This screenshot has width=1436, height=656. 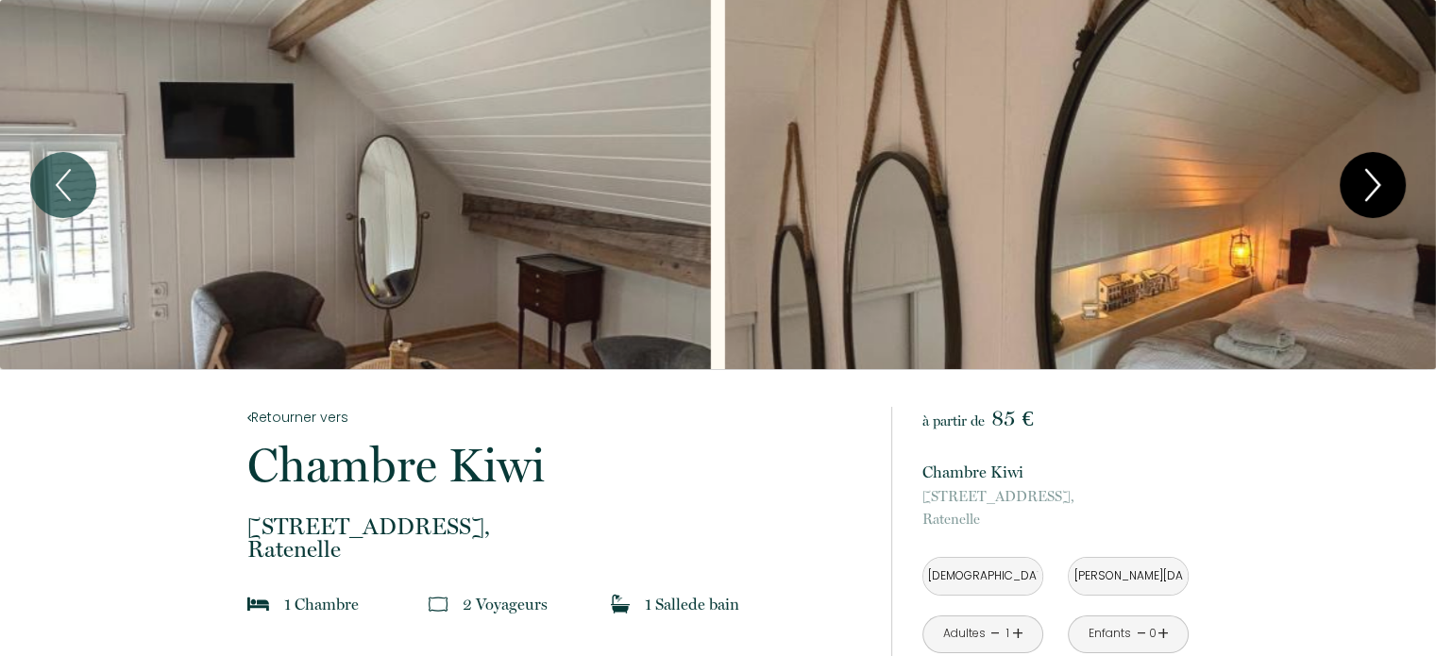 What do you see at coordinates (983, 576) in the screenshot?
I see `input: Arrivée` at bounding box center [983, 576].